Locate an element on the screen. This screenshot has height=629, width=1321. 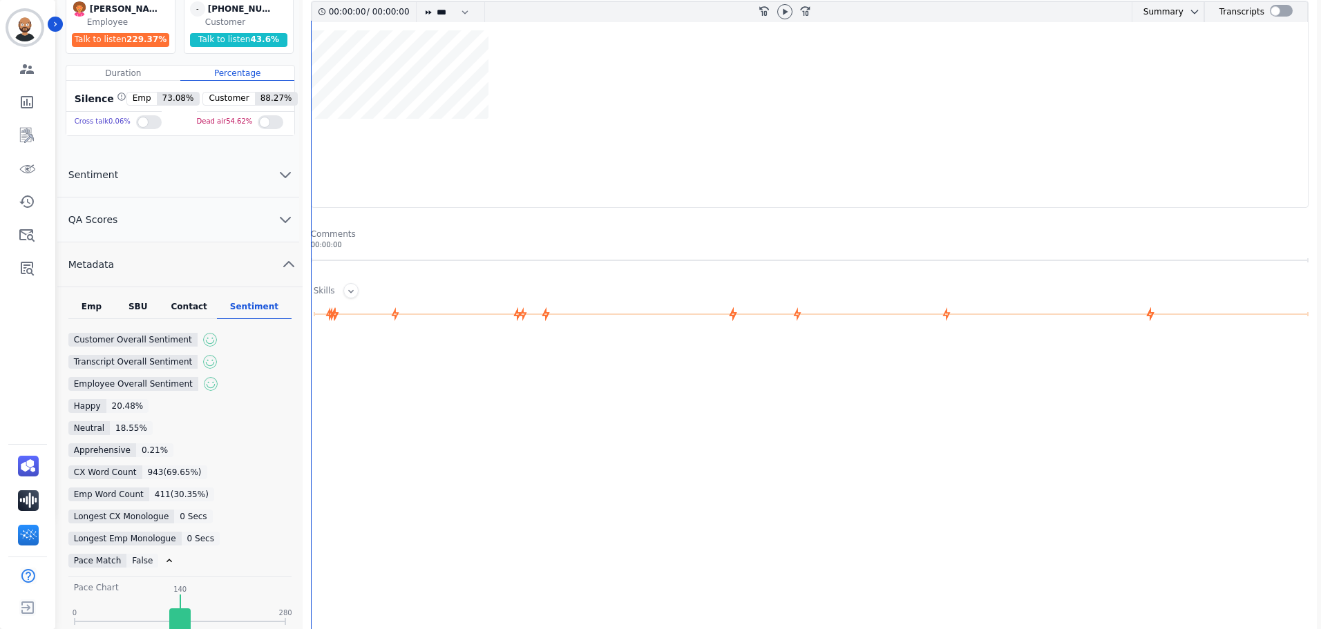
div: 943 ( 69.65 %) is located at coordinates (175, 472).